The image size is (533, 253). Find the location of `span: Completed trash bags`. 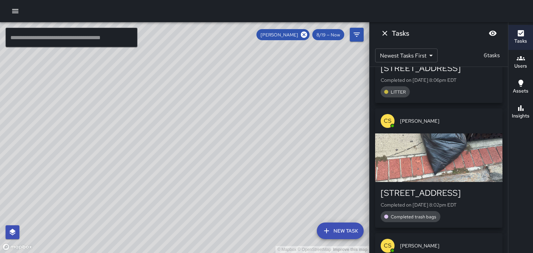

span: Completed trash bags is located at coordinates (413, 217).